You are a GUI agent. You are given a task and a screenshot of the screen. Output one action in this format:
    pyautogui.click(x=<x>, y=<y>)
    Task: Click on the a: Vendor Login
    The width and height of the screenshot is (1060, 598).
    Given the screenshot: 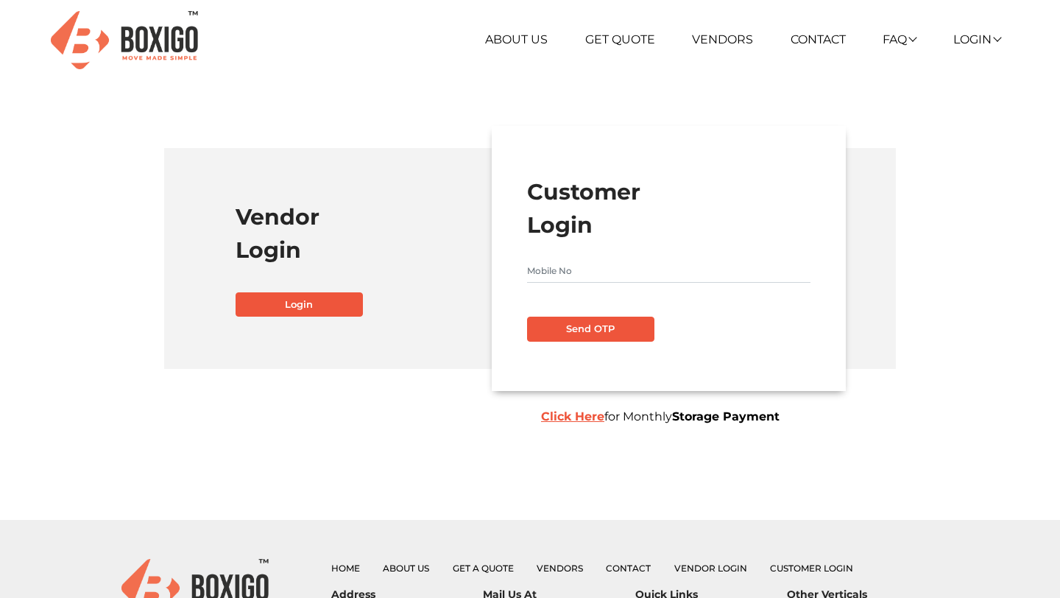 What is the action you would take?
    pyautogui.click(x=710, y=568)
    